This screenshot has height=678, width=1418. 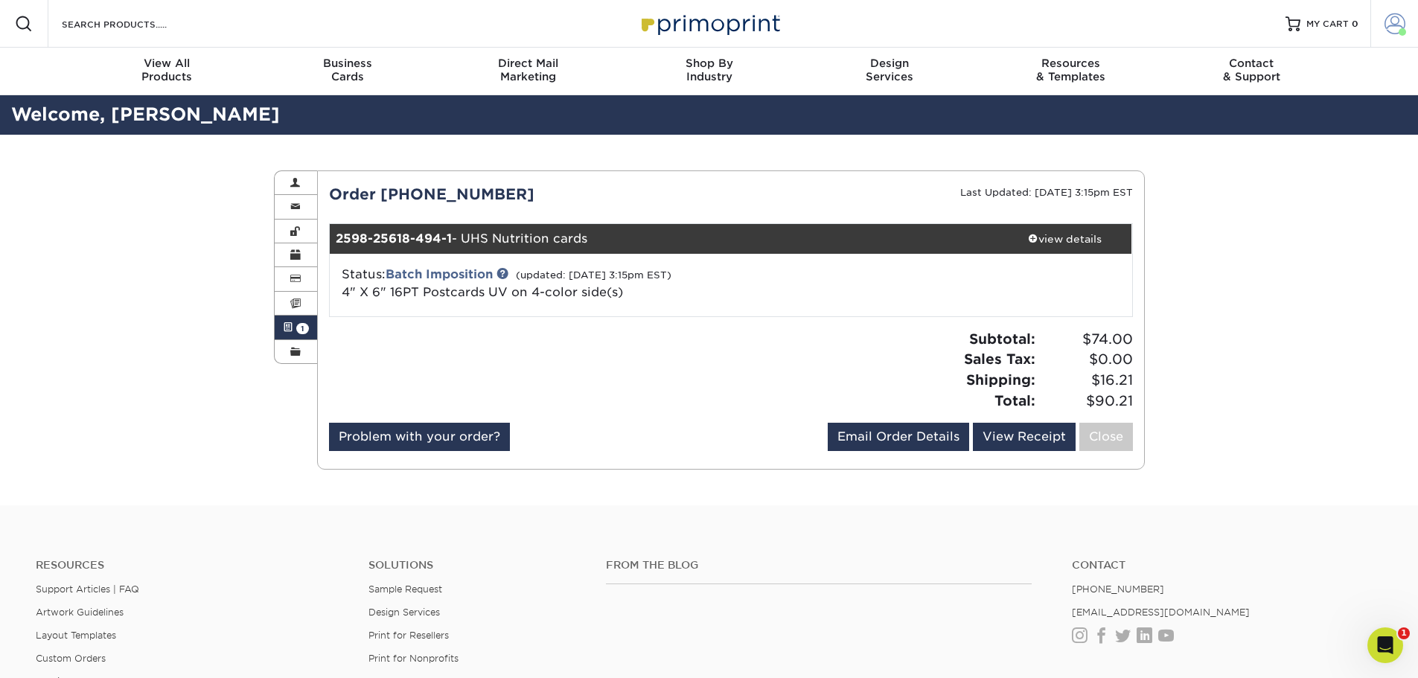 What do you see at coordinates (709, 71) in the screenshot?
I see `a: Shop ByIndustry` at bounding box center [709, 71].